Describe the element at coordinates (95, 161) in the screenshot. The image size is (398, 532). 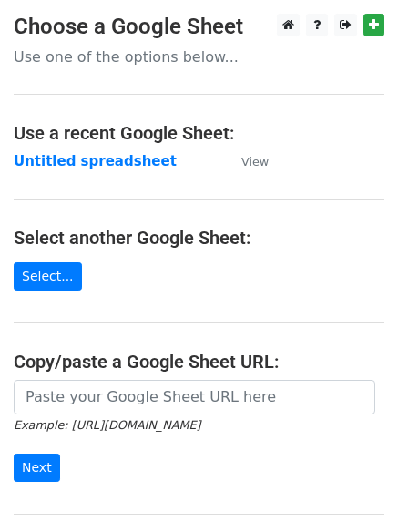
I see `a: Untitled spreadsheet` at that location.